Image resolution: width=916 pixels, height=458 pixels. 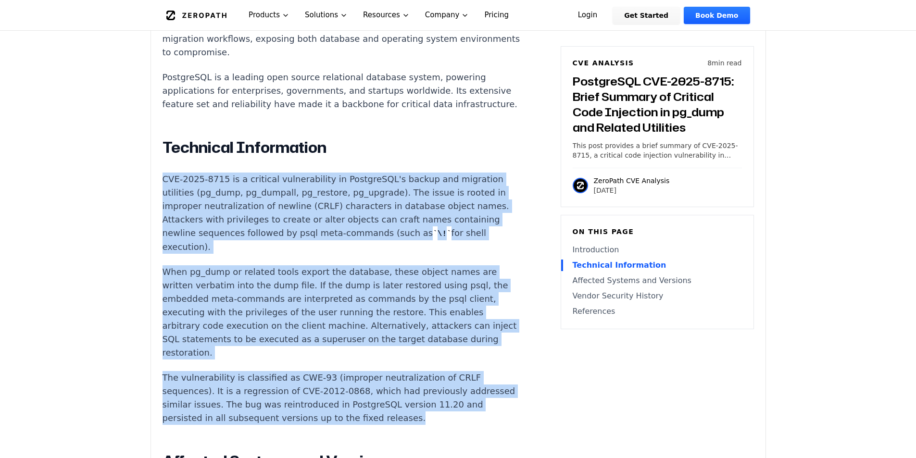 What do you see at coordinates (658, 281) in the screenshot?
I see `a: Affected Systems and Versions` at bounding box center [658, 281].